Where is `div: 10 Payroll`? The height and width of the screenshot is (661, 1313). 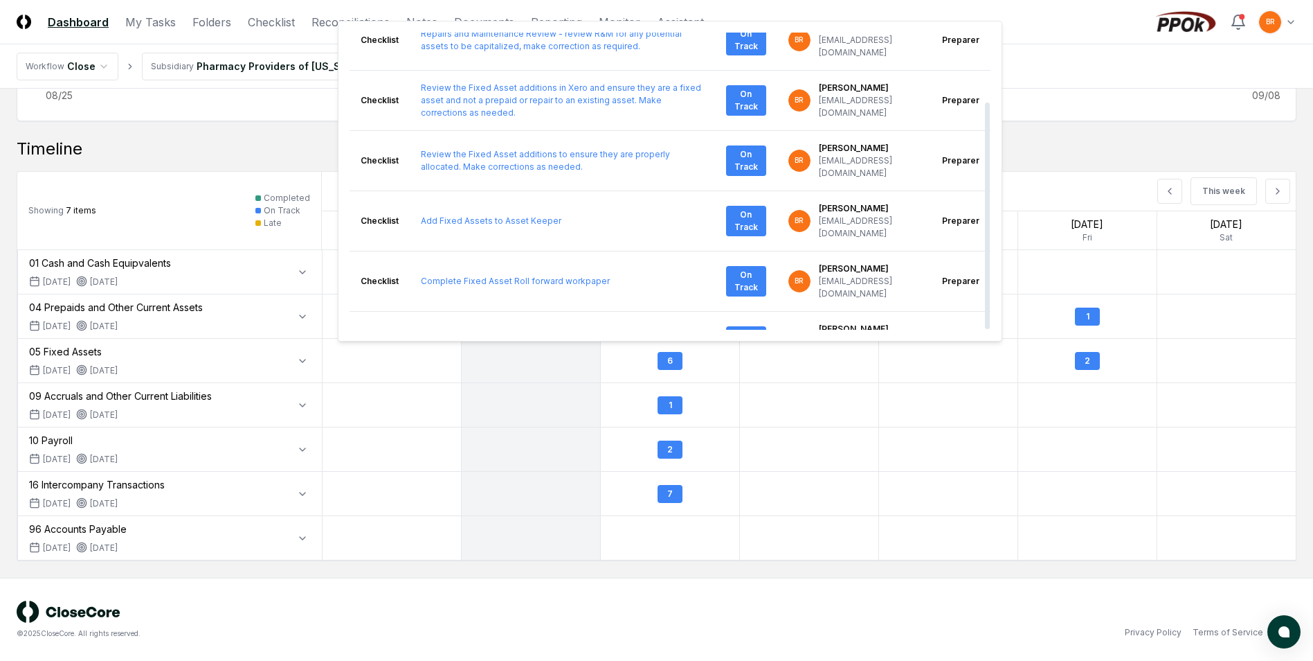
div: 10 Payroll is located at coordinates (73, 440).